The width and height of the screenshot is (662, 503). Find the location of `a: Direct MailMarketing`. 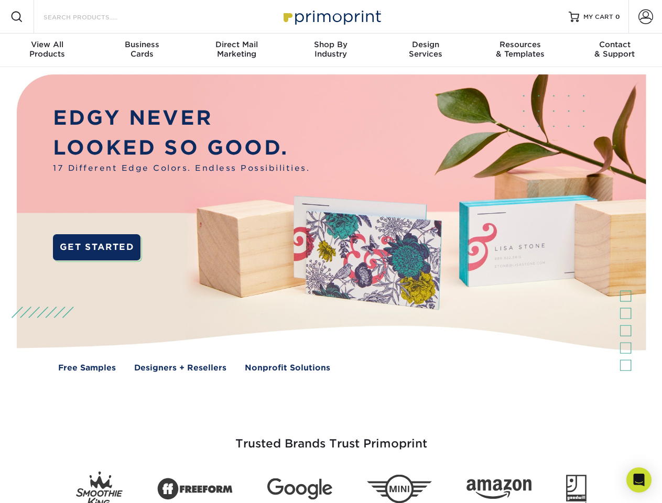

a: Direct MailMarketing is located at coordinates (236, 50).